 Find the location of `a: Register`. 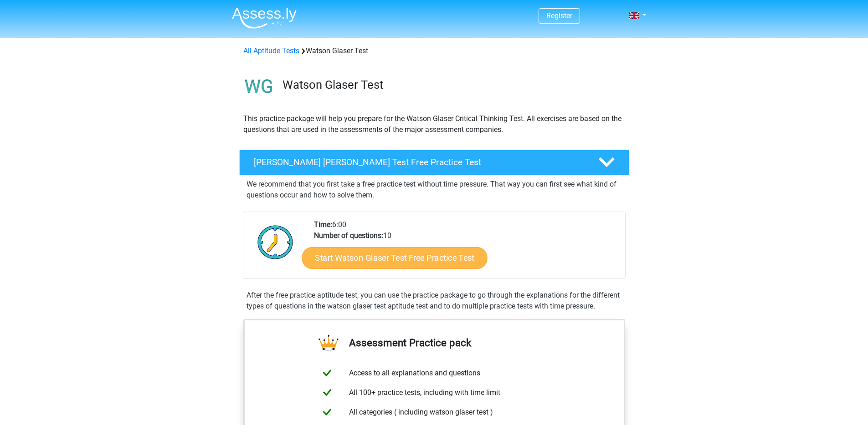

a: Register is located at coordinates (559, 15).